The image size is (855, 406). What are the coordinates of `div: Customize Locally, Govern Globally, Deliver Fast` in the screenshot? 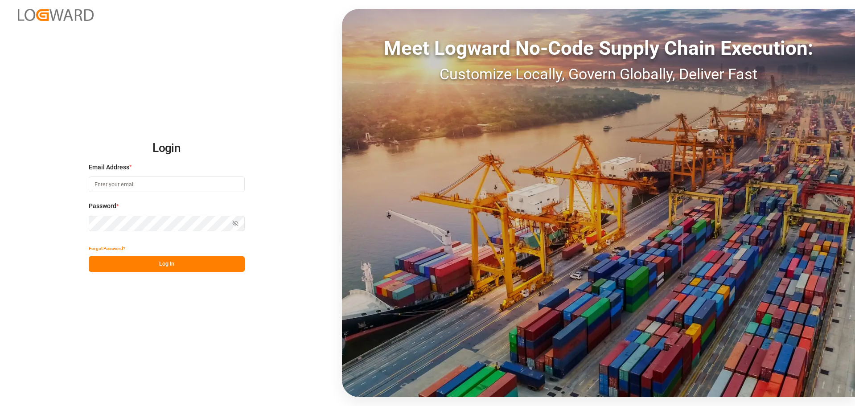 It's located at (598, 74).